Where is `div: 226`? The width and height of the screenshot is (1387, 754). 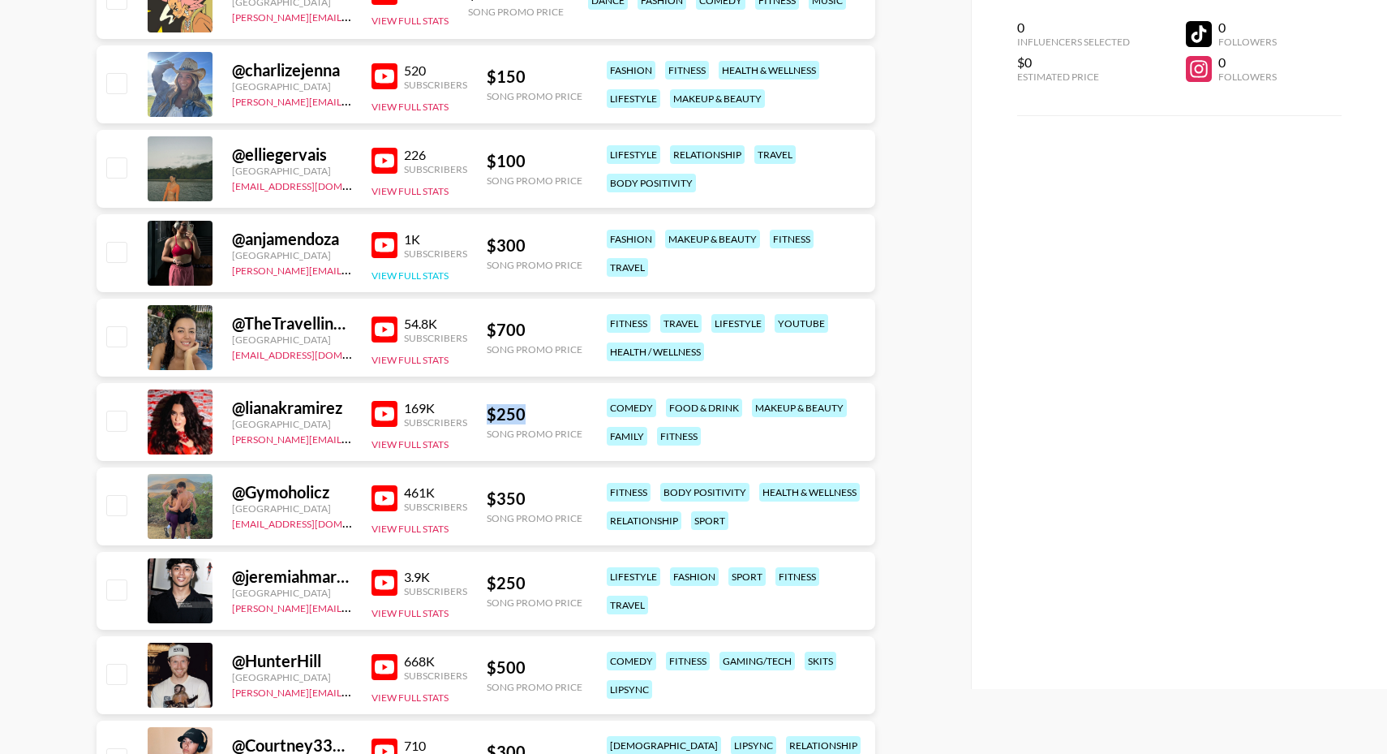 div: 226 is located at coordinates (436, 155).